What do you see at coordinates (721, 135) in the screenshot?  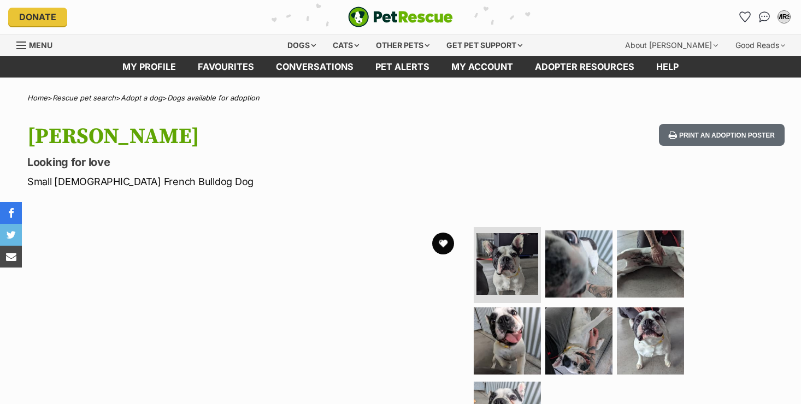 I see `button: Print an adoption poster` at bounding box center [721, 135].